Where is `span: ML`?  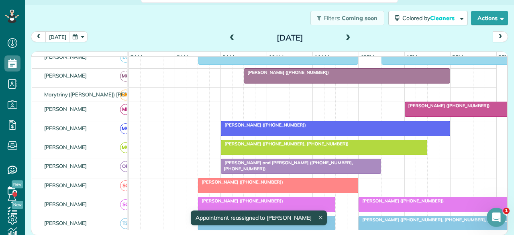
span: ML is located at coordinates (125, 109).